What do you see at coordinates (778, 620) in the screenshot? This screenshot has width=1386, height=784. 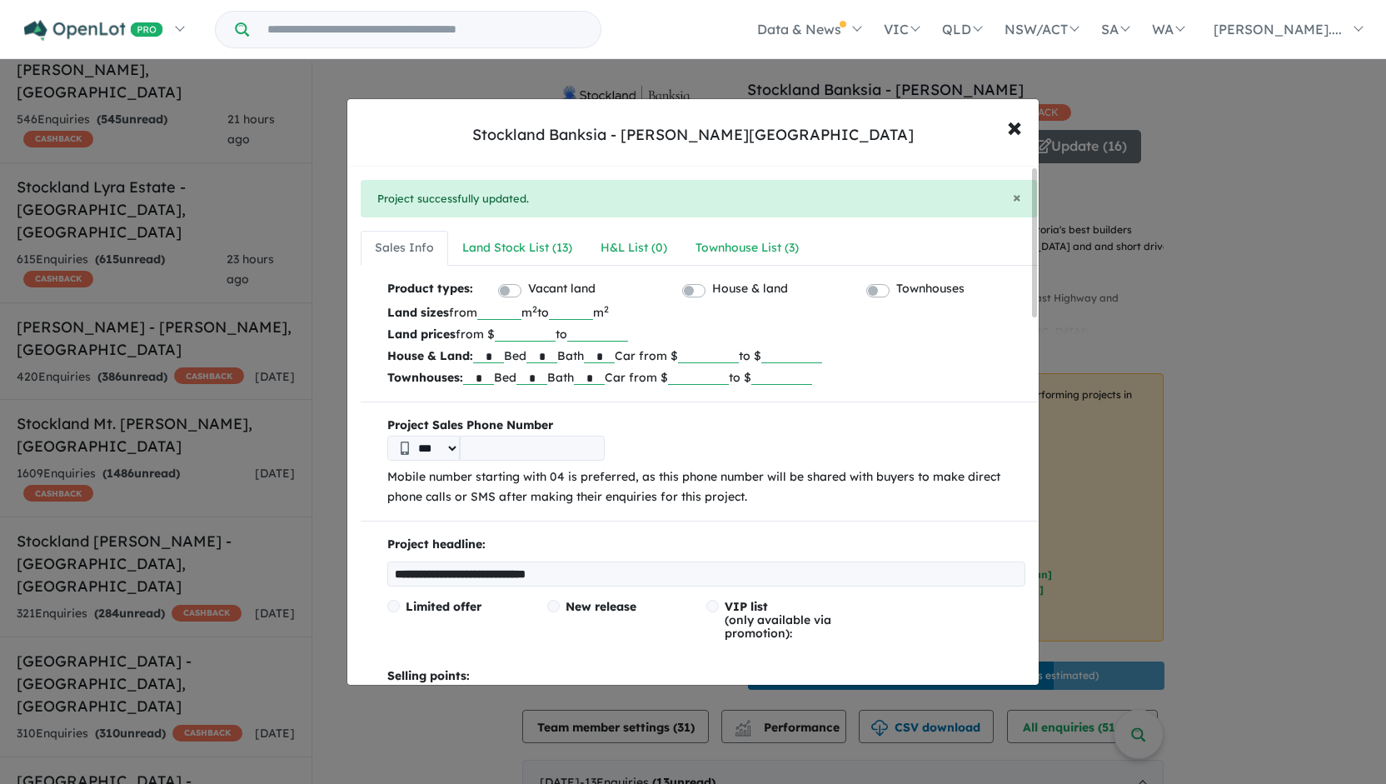 I see `span: (only available via promotion):` at bounding box center [778, 620].